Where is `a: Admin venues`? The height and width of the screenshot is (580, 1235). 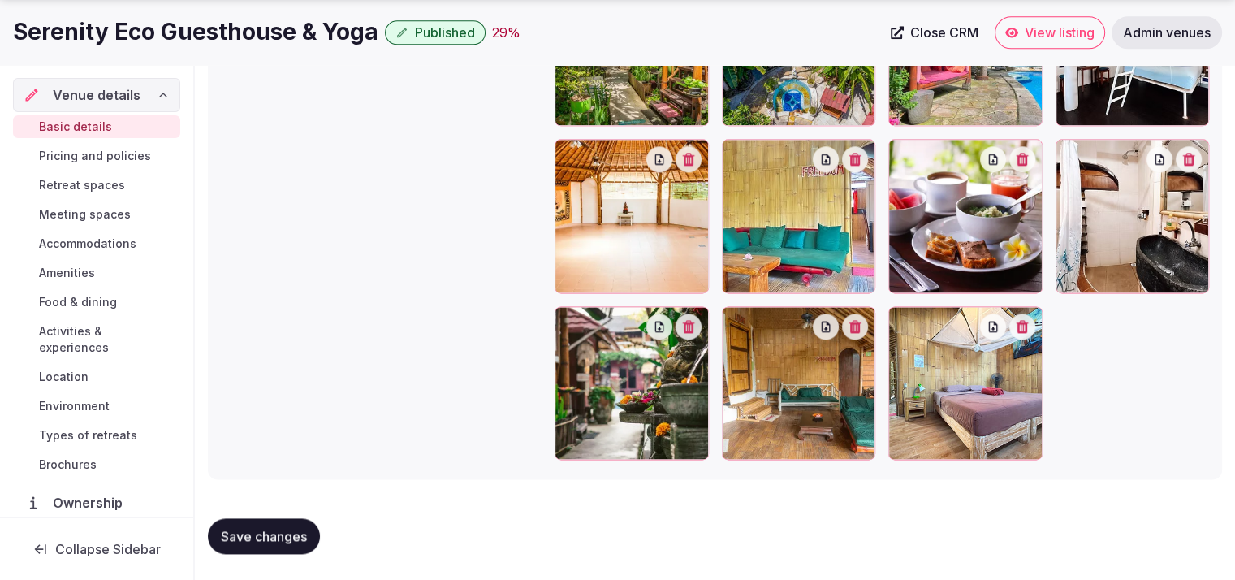 a: Admin venues is located at coordinates (1167, 32).